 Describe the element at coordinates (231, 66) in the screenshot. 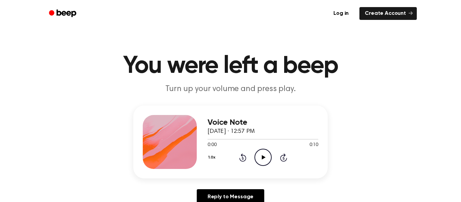

I see `h1: You were left a beep` at that location.